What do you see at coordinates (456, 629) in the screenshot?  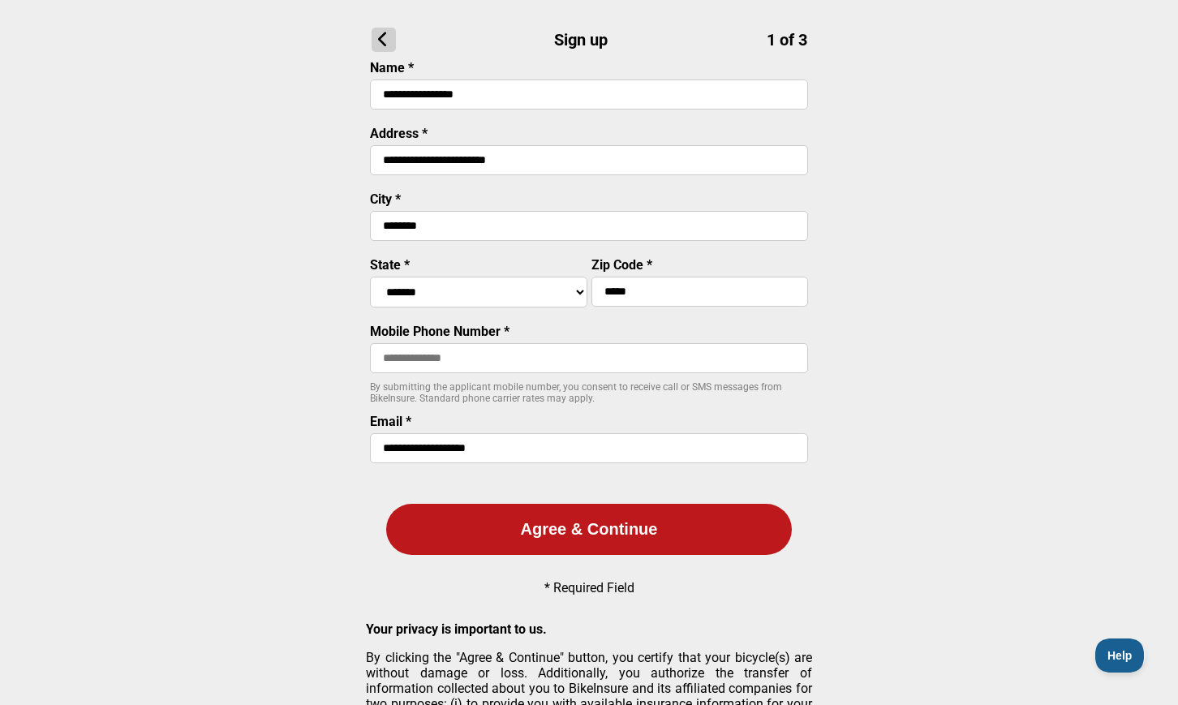 I see `strong: Your privacy is important to us.` at bounding box center [456, 629].